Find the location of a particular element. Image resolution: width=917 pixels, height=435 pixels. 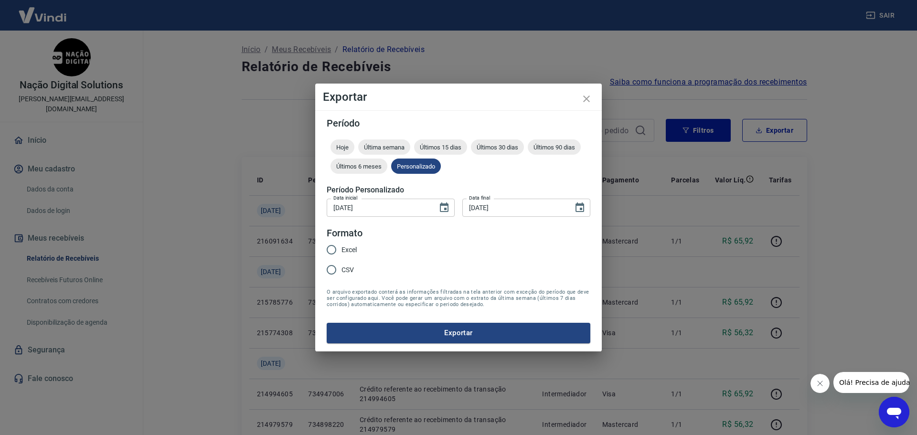

h5: Período is located at coordinates (458, 123).